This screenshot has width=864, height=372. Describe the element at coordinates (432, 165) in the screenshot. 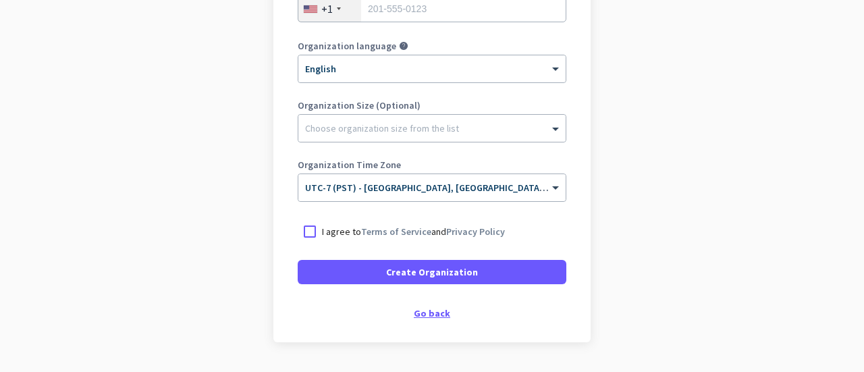

I see `label: Organization Time Zone` at that location.